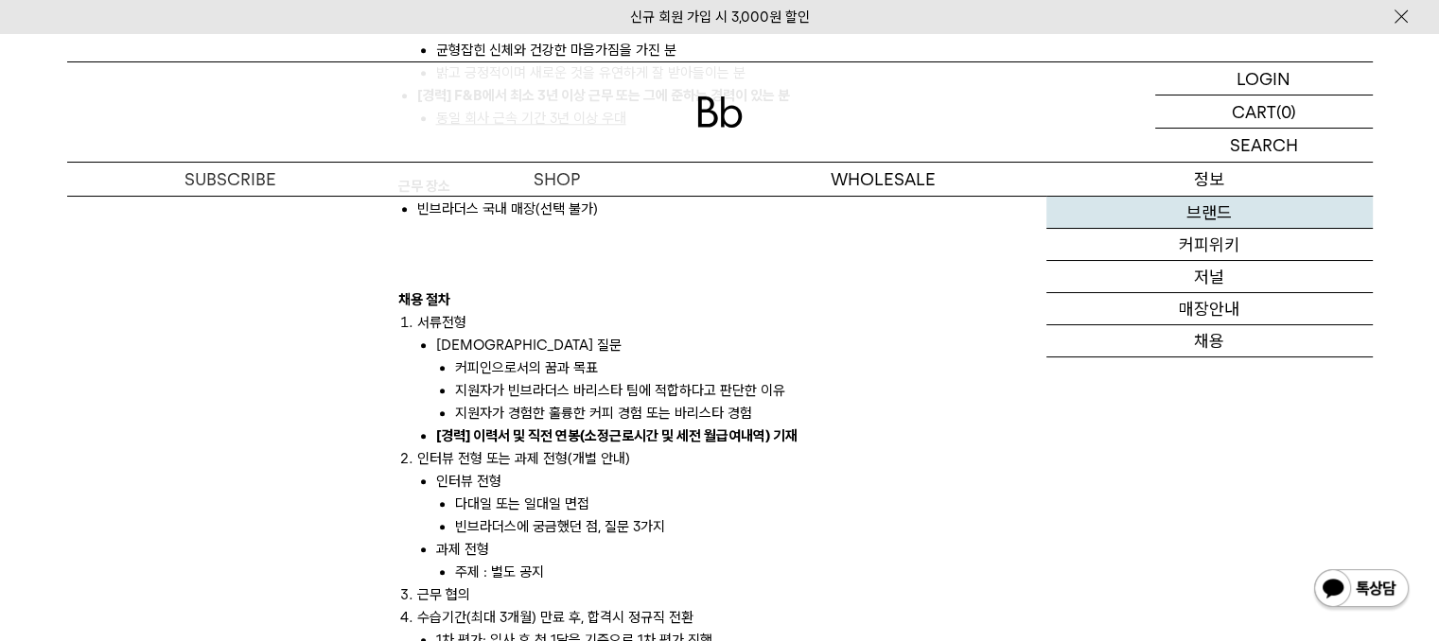 The height and width of the screenshot is (641, 1439). I want to click on a: 매장안내, so click(1209, 309).